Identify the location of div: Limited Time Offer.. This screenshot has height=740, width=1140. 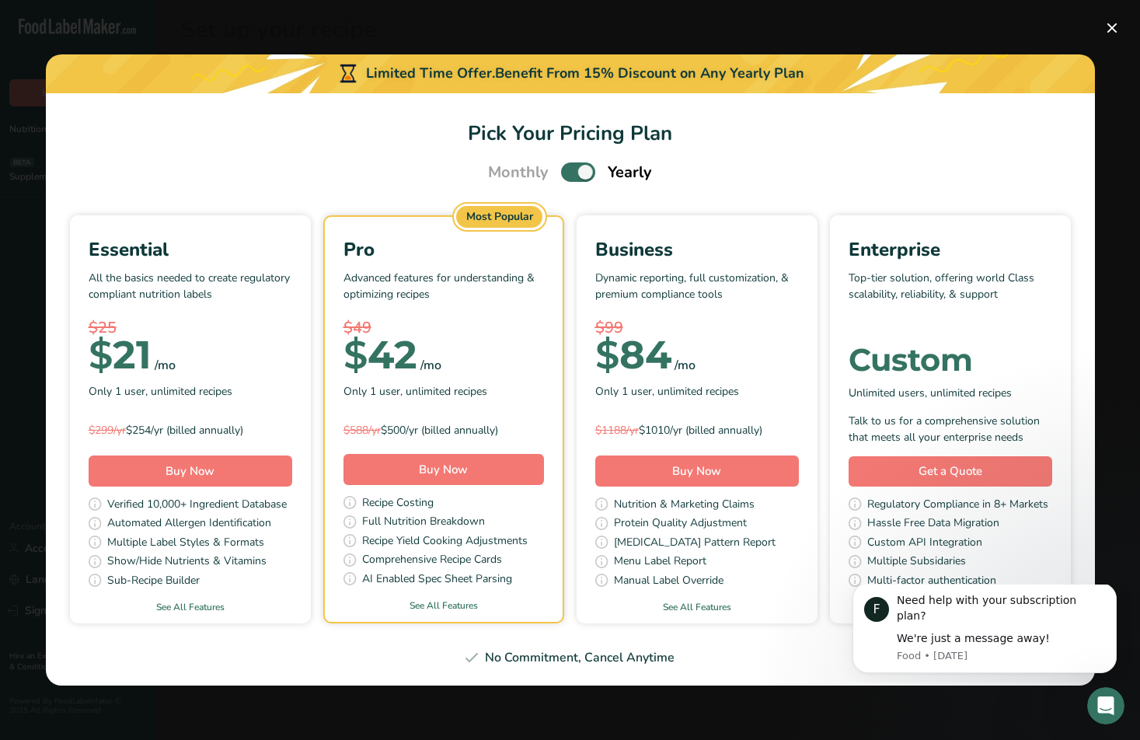
(571, 74).